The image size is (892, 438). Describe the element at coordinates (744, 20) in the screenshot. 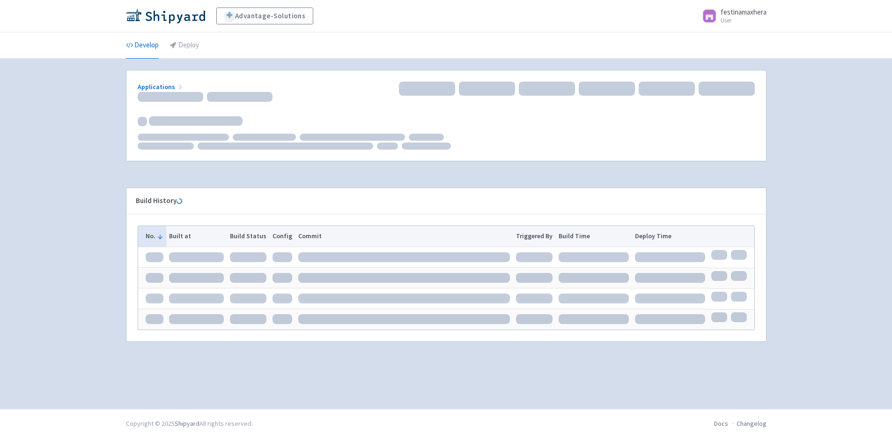

I see `small: User` at that location.